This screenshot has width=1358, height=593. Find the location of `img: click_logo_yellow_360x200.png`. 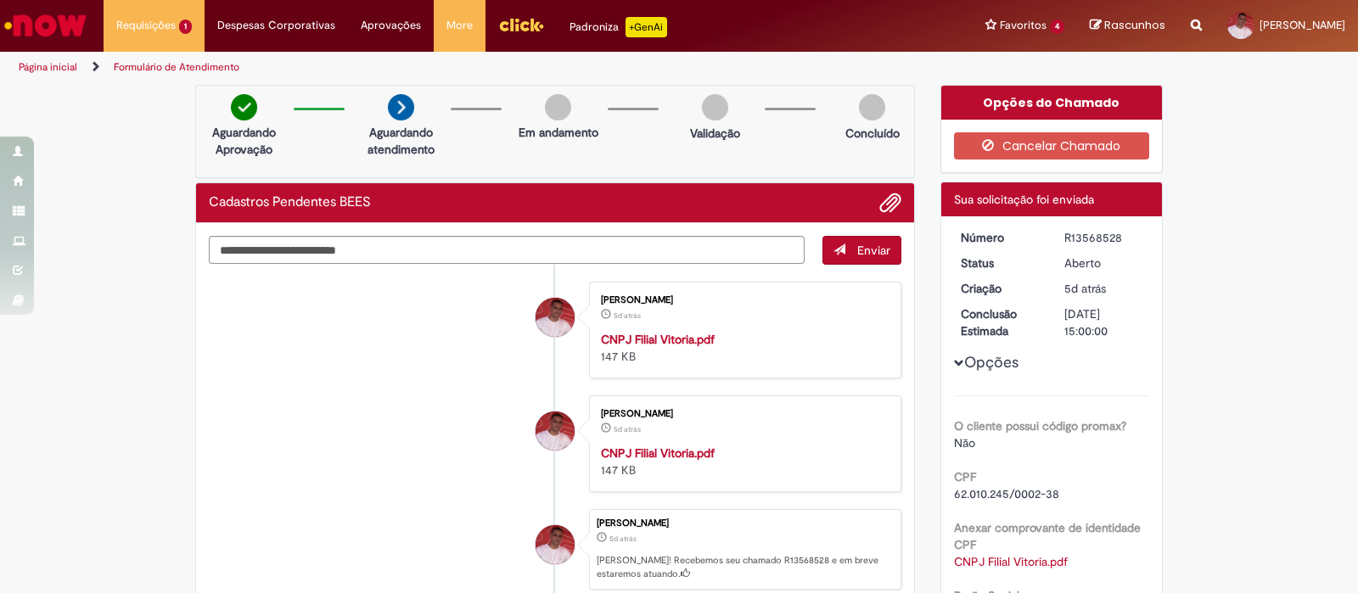

img: click_logo_yellow_360x200.png is located at coordinates (521, 25).